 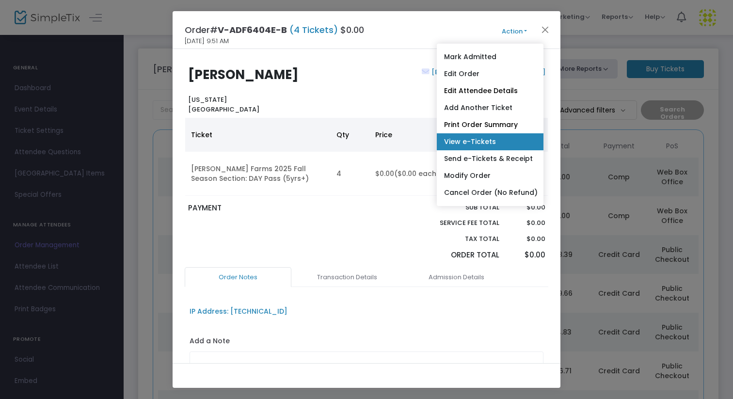 I want to click on p: Tax Total, so click(x=458, y=239).